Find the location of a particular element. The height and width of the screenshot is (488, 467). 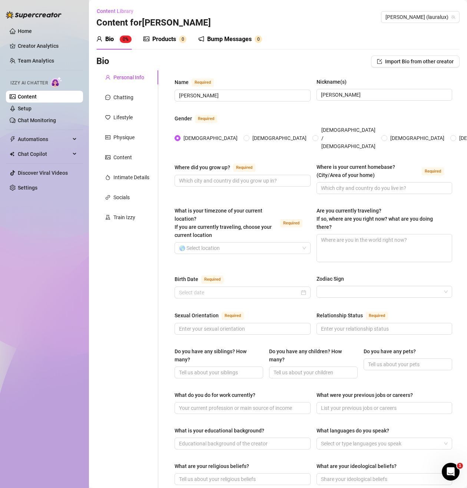

input: Sexual Orientation is located at coordinates (242, 329).